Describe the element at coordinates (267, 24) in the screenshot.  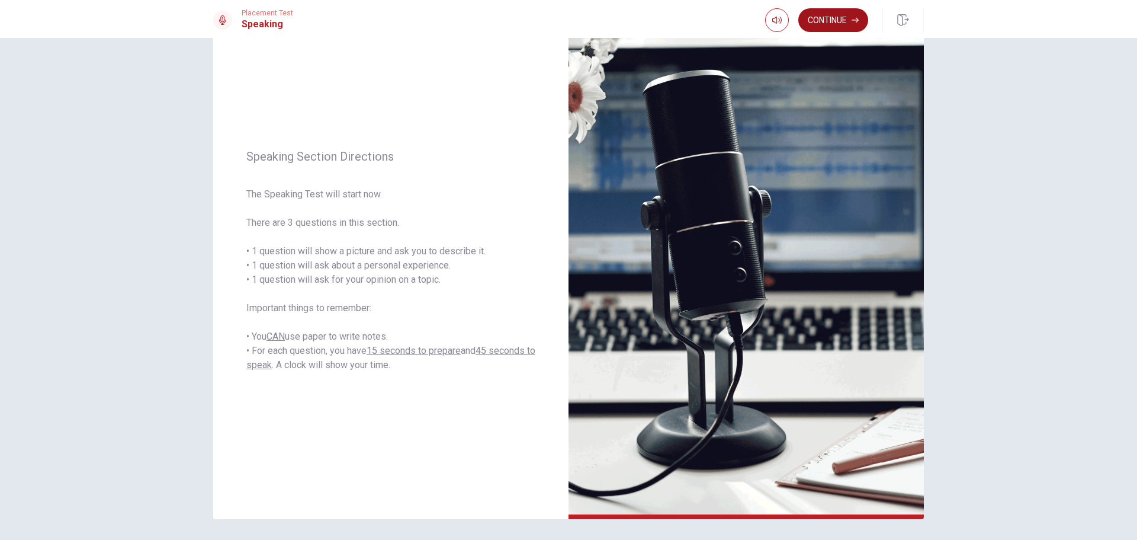
I see `h1: Speaking` at that location.